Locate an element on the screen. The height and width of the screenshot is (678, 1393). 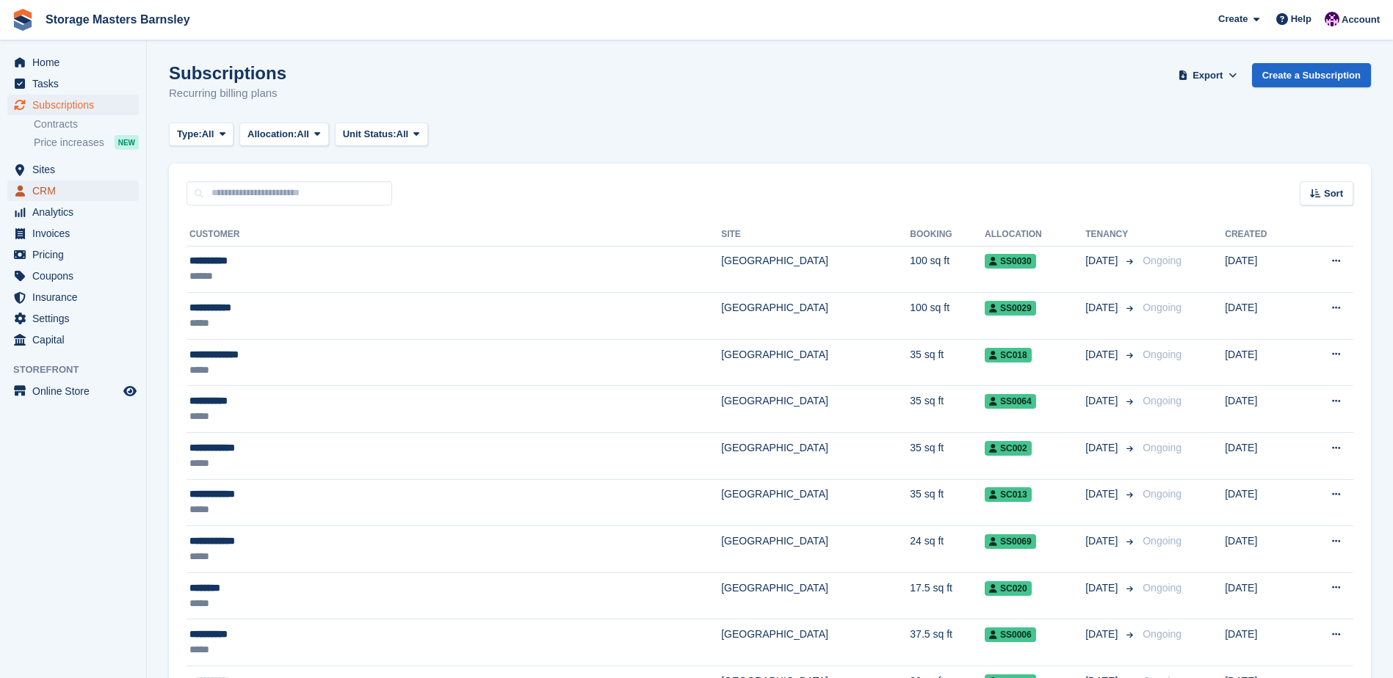
button: Export is located at coordinates (1208, 75).